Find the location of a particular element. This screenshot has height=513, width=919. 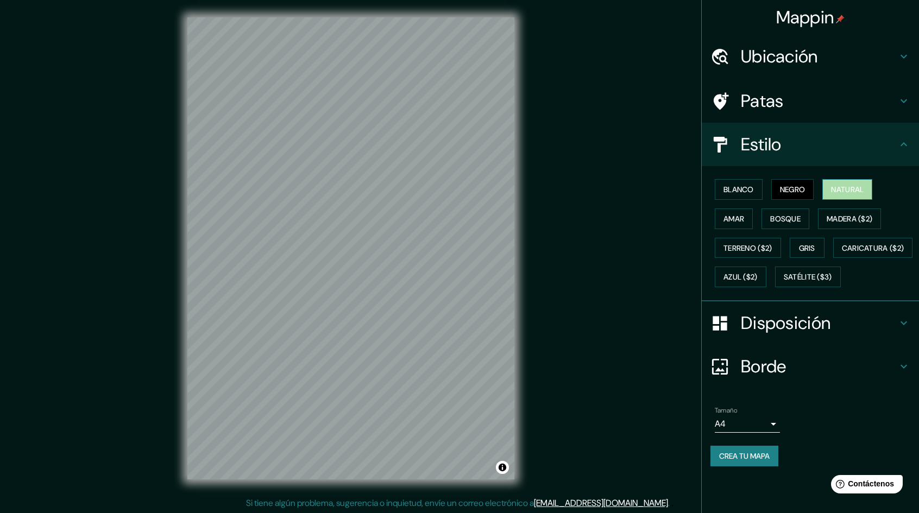

button: Azul ($2) is located at coordinates (741, 277).